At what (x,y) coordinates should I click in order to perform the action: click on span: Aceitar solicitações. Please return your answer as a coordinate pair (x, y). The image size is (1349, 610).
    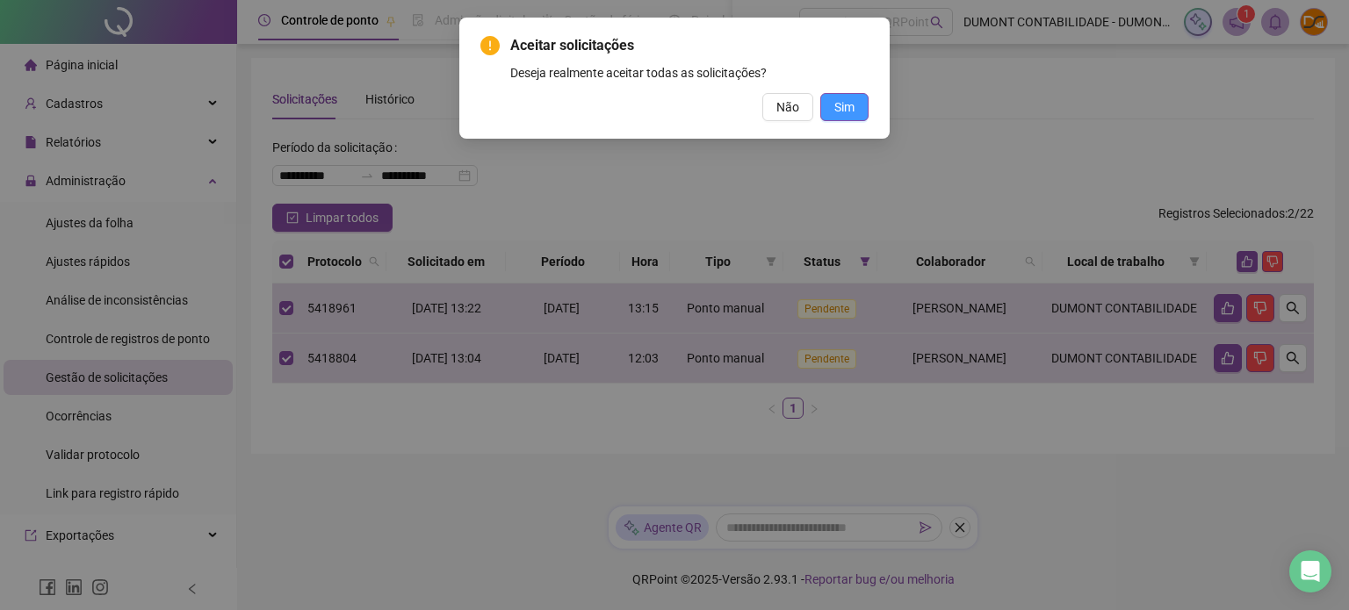
    Looking at the image, I should click on (689, 46).